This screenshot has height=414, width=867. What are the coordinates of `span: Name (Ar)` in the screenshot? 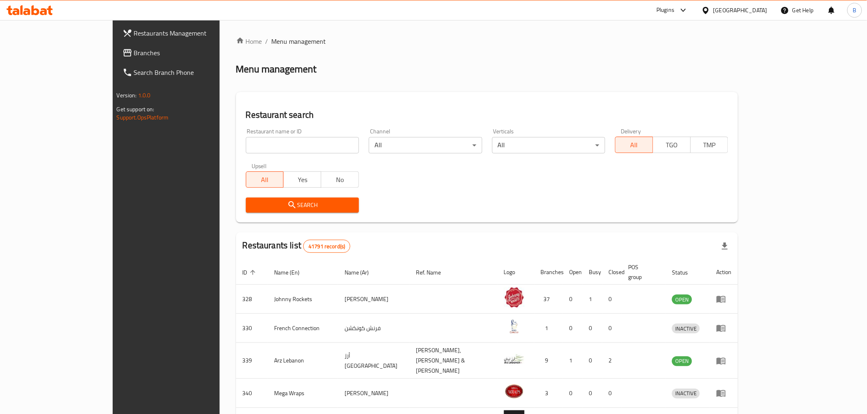 It's located at (362, 273).